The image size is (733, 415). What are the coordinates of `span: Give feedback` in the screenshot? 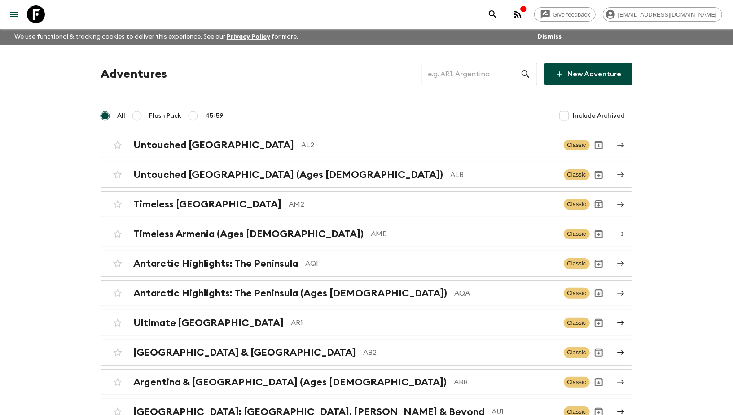 It's located at (572, 14).